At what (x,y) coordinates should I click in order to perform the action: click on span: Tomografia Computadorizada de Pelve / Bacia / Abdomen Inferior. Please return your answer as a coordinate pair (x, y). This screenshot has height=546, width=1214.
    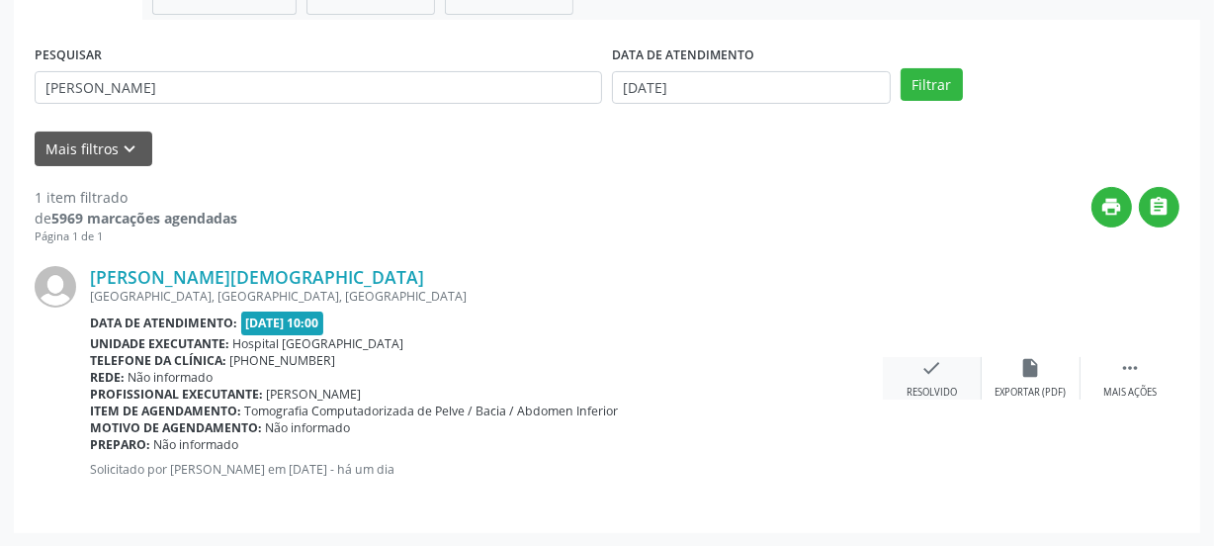
    Looking at the image, I should click on (432, 410).